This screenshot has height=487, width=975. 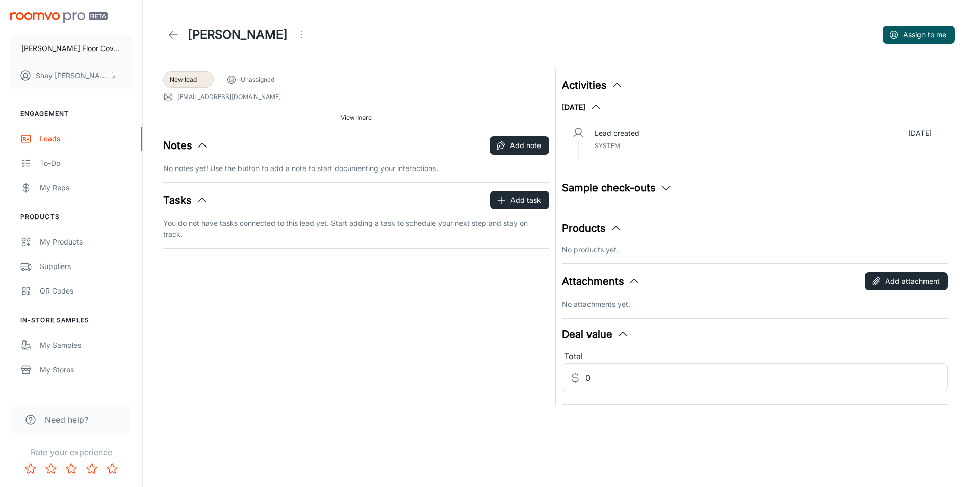 What do you see at coordinates (66, 419) in the screenshot?
I see `span: Need help?` at bounding box center [66, 419].